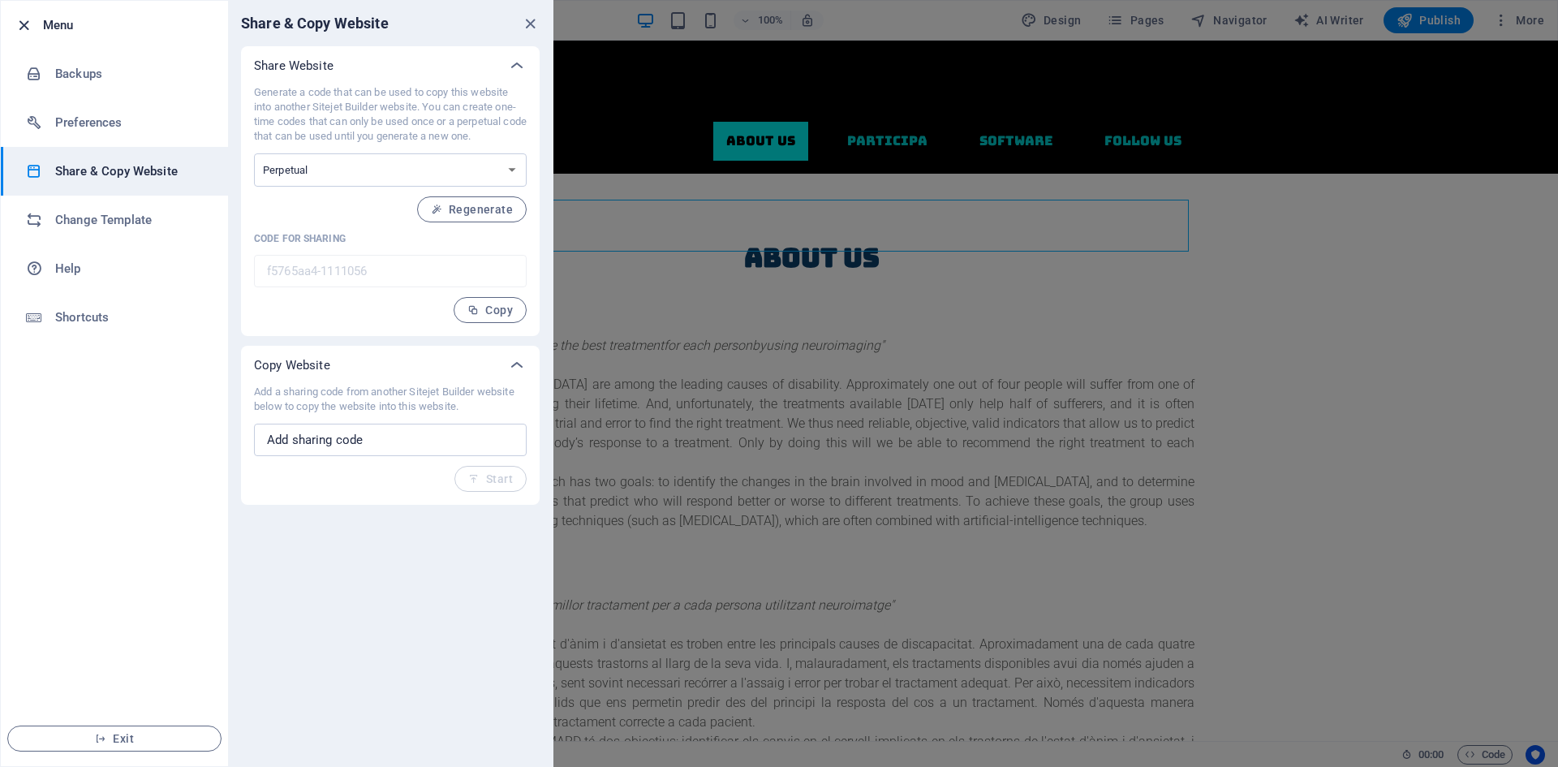  Describe the element at coordinates (294, 66) in the screenshot. I see `p: Share Website` at that location.